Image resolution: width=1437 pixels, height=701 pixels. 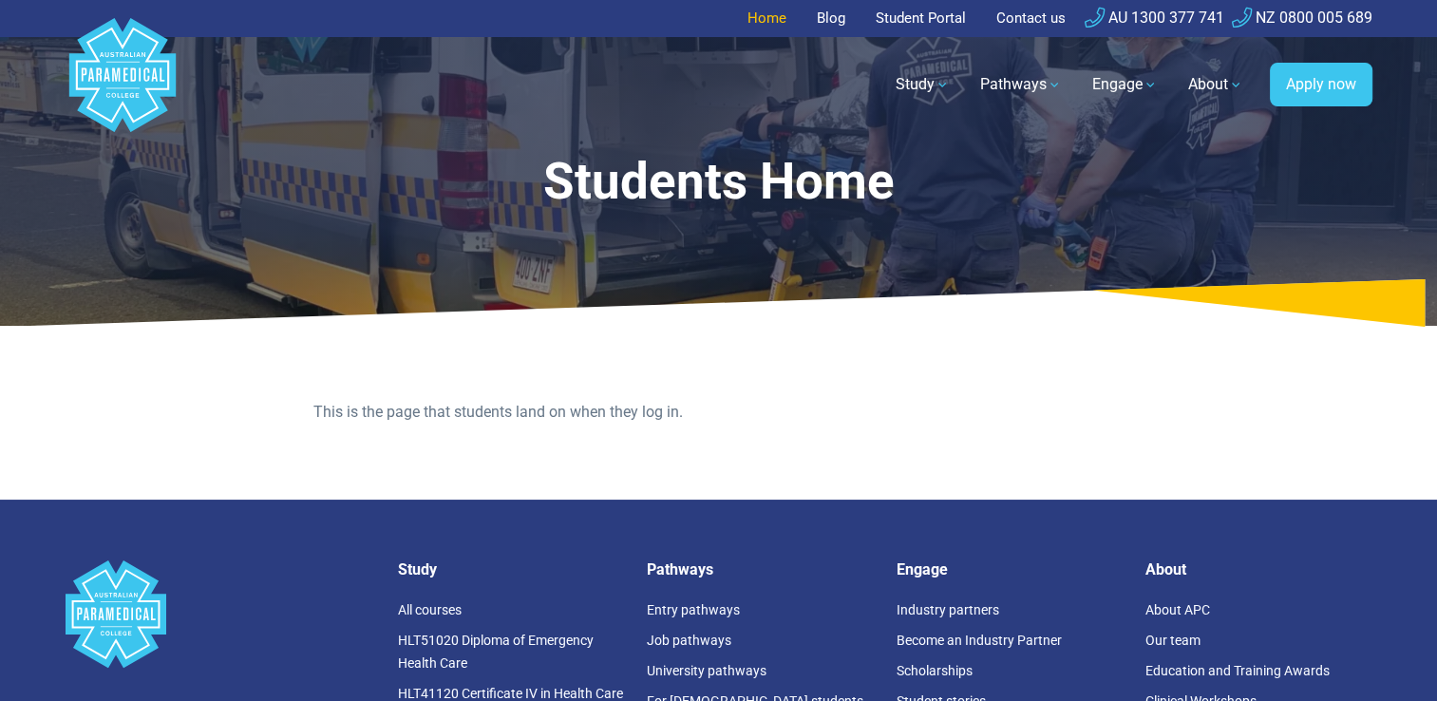 What do you see at coordinates (760, 569) in the screenshot?
I see `h5: Pathways` at bounding box center [760, 569].